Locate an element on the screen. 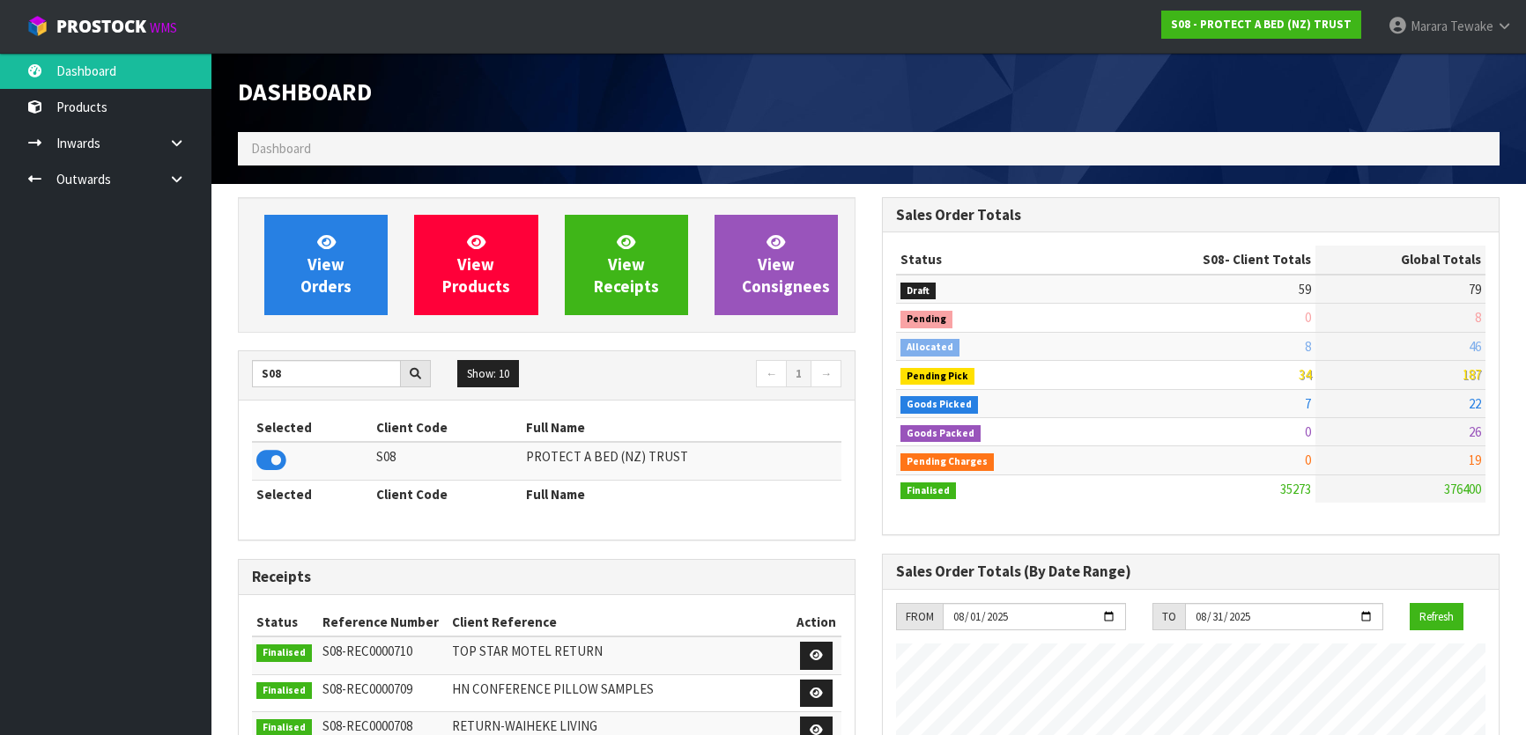  span: Pending Pick is located at coordinates (937, 377).